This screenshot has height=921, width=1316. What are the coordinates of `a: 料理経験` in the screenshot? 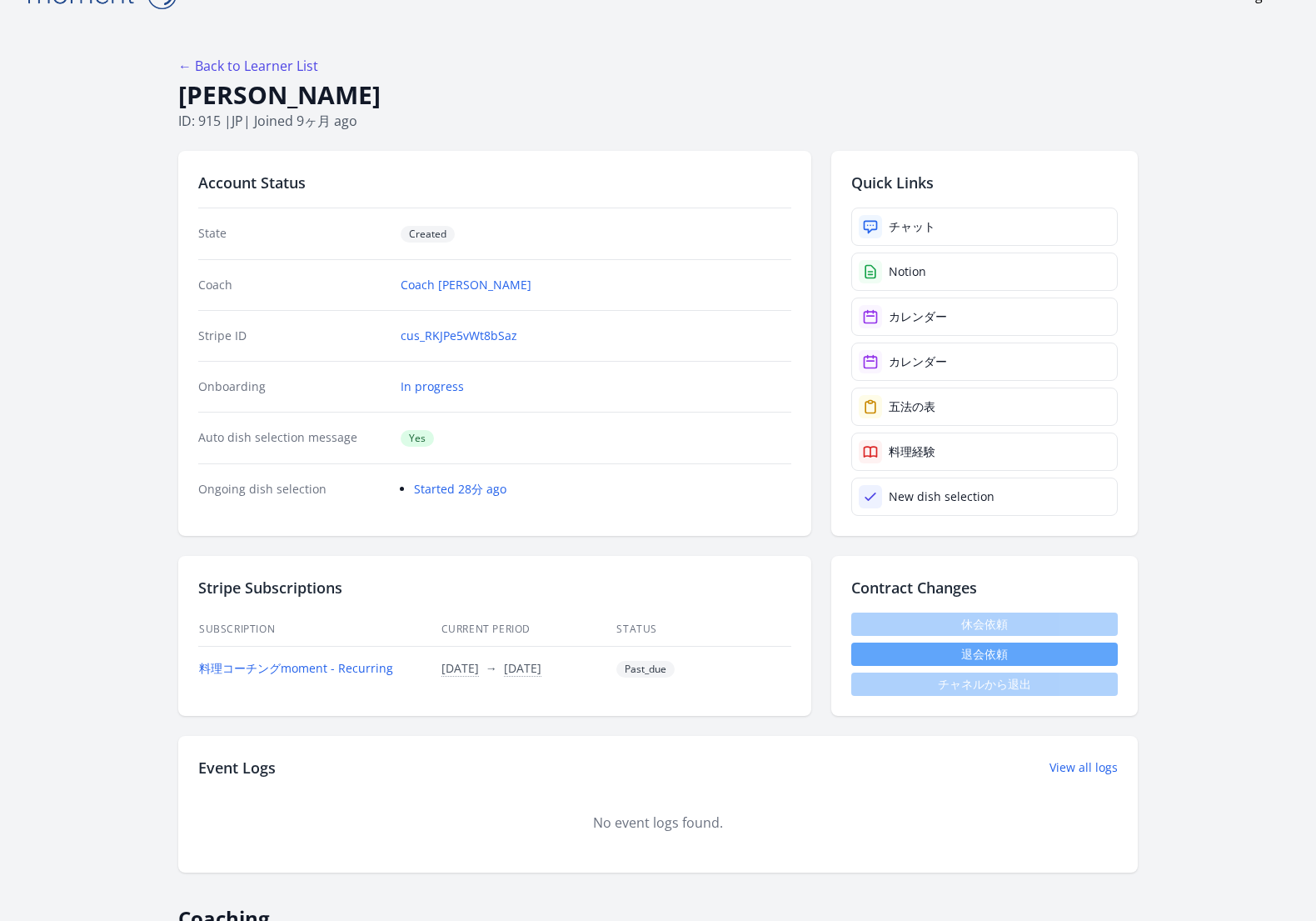 It's located at (985, 451).